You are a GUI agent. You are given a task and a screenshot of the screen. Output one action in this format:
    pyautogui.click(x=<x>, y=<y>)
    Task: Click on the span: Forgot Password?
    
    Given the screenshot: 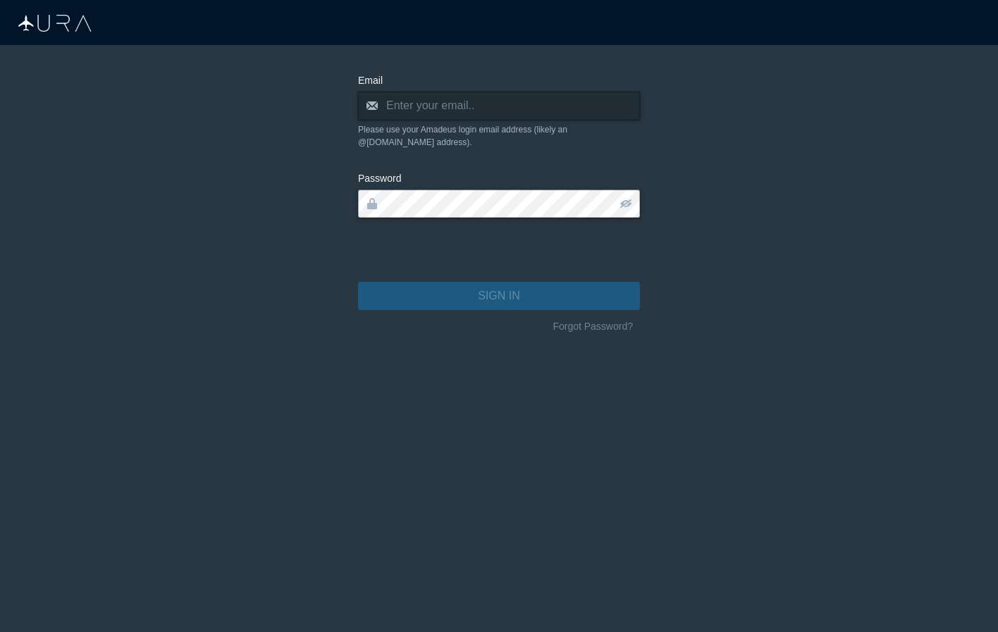 What is the action you would take?
    pyautogui.click(x=593, y=326)
    